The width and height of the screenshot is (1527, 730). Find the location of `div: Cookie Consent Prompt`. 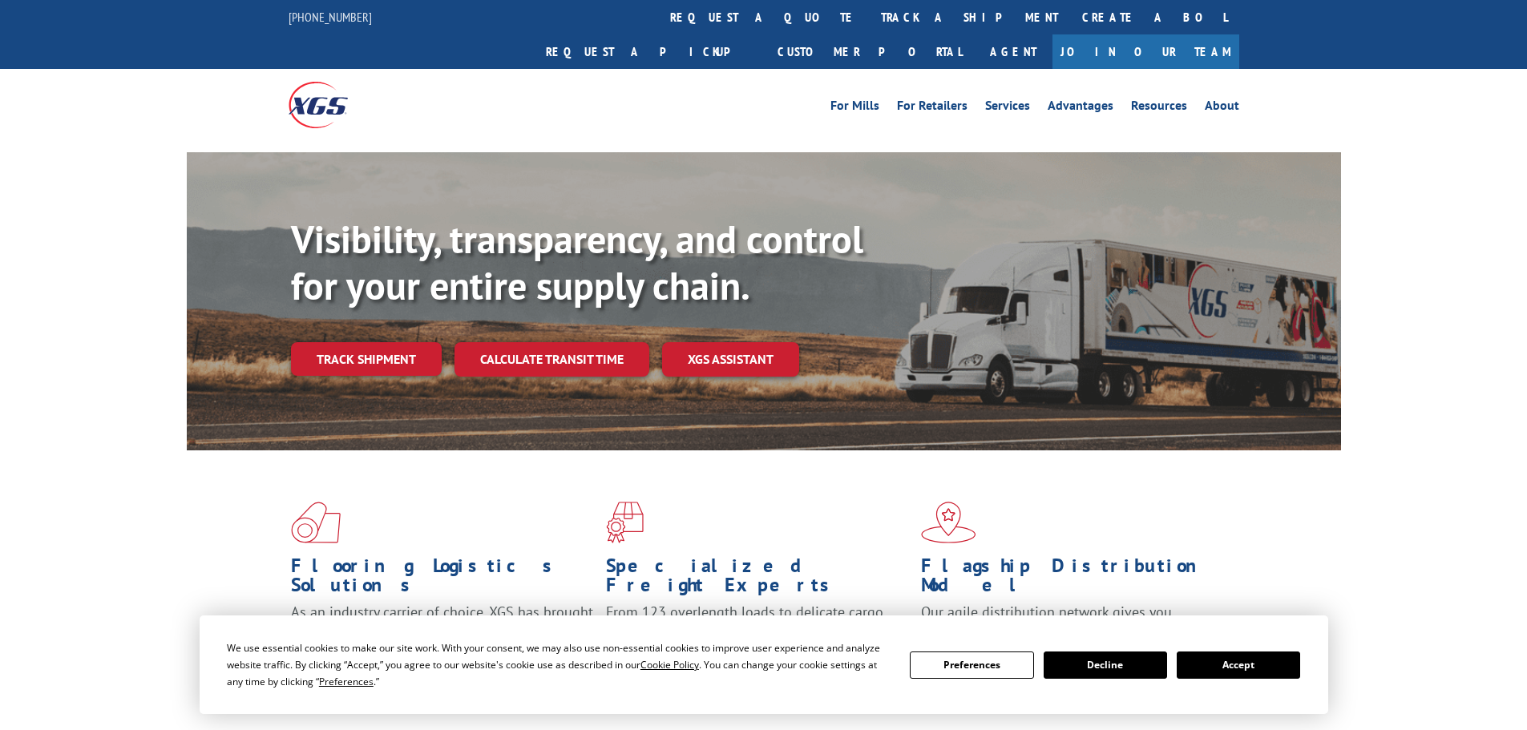

div: Cookie Consent Prompt is located at coordinates (764, 664).